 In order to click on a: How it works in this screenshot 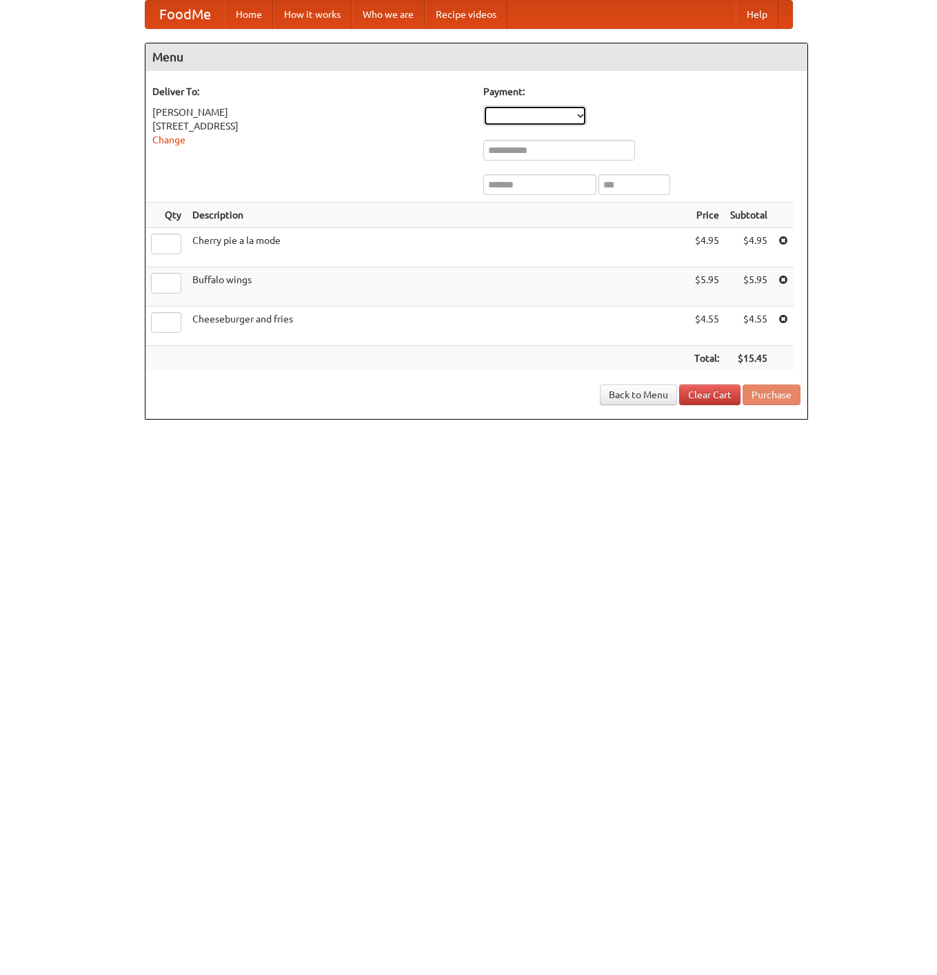, I will do `click(312, 14)`.